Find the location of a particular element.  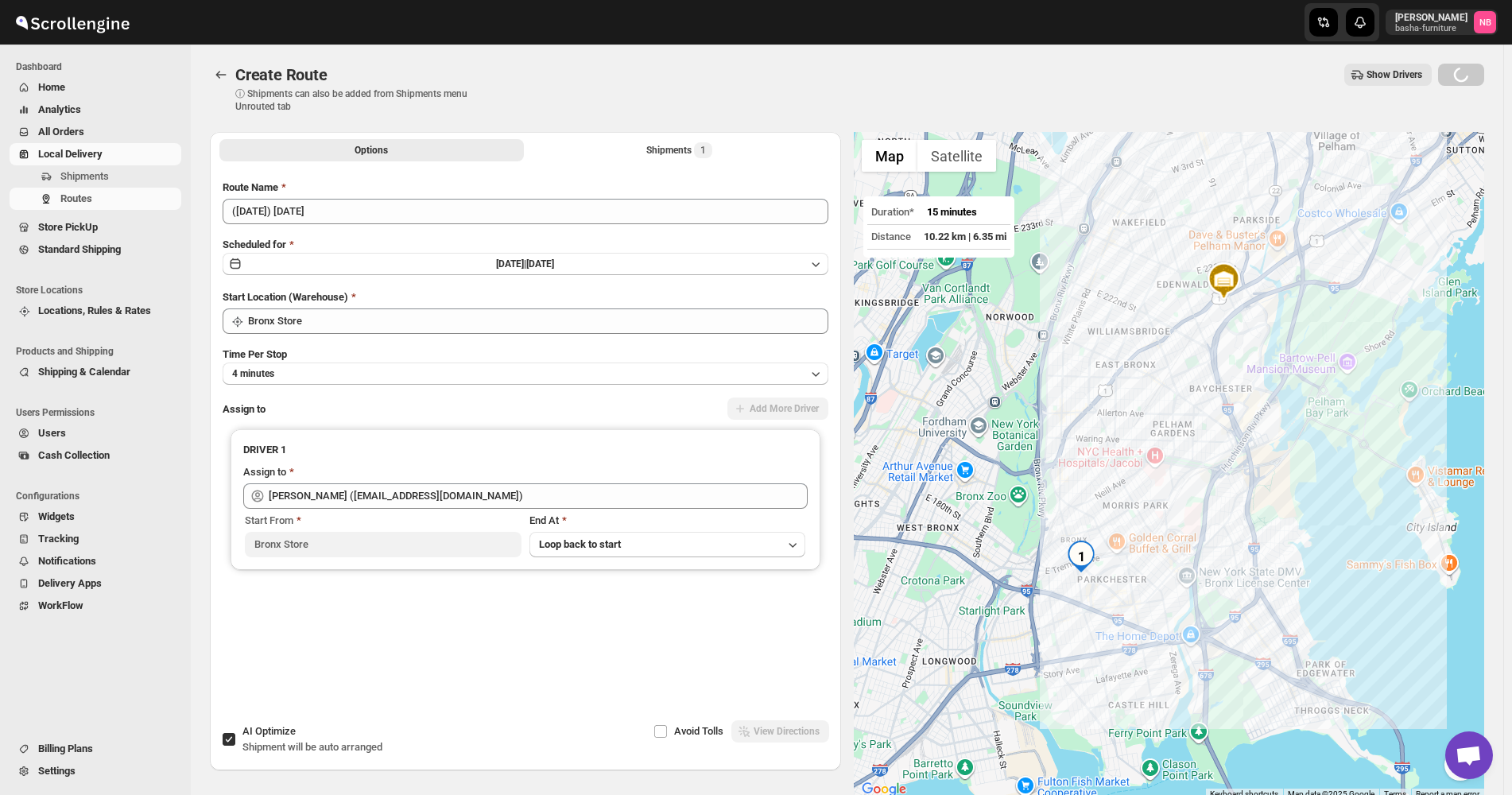

span: Users is located at coordinates (52, 432).